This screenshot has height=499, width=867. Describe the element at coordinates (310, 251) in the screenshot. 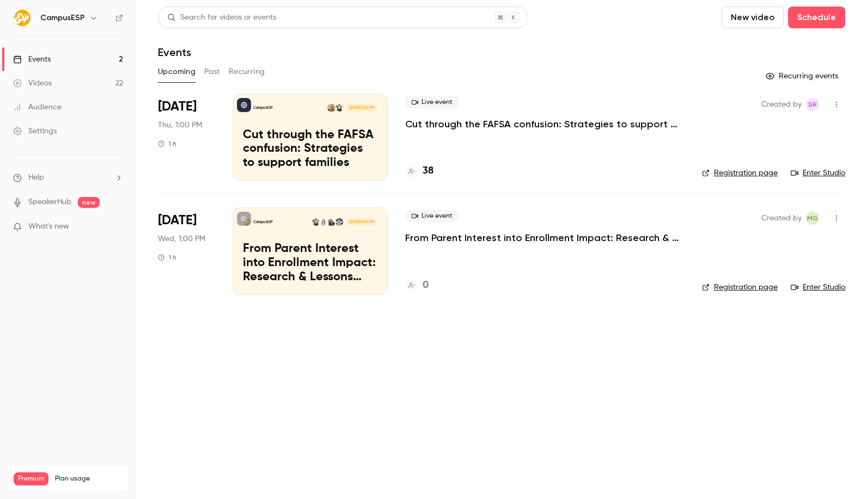

I see `a: From Parent Interest into Enrollment Impact: Research & Lessons from the University of KansasCamp...` at that location.